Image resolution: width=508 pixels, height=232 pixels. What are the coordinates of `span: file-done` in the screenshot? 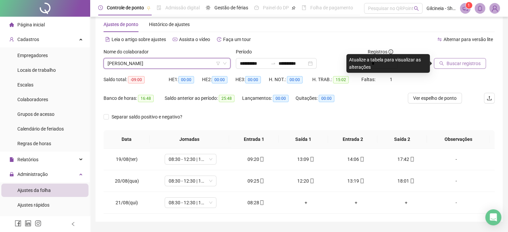 It's located at (159, 8).